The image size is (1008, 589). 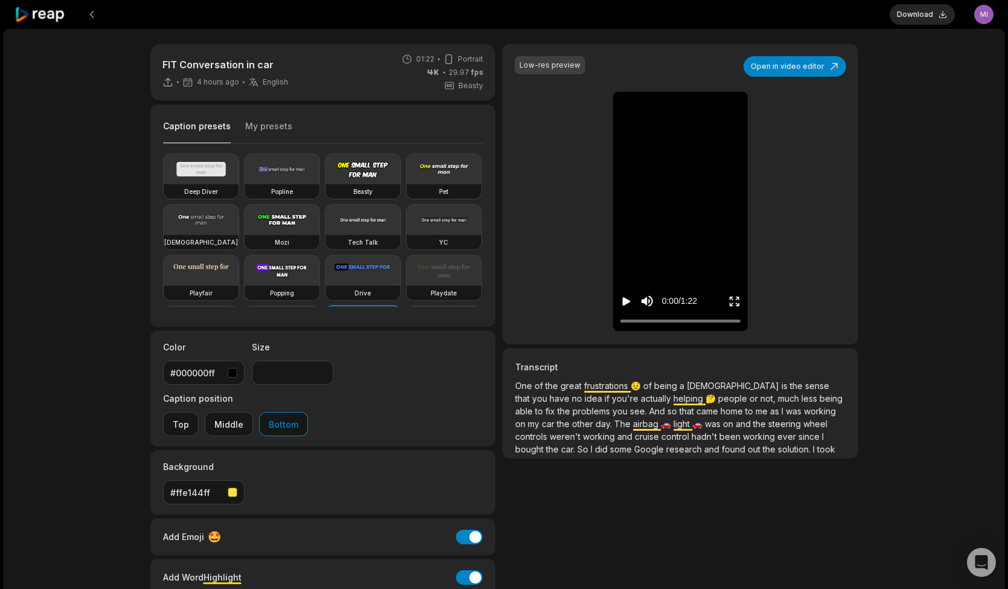 What do you see at coordinates (705, 436) in the screenshot?
I see `span: hadn't` at bounding box center [705, 436].